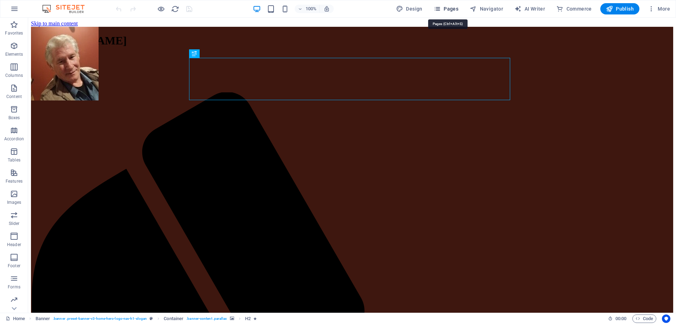 The image size is (676, 324). I want to click on p: Images, so click(14, 202).